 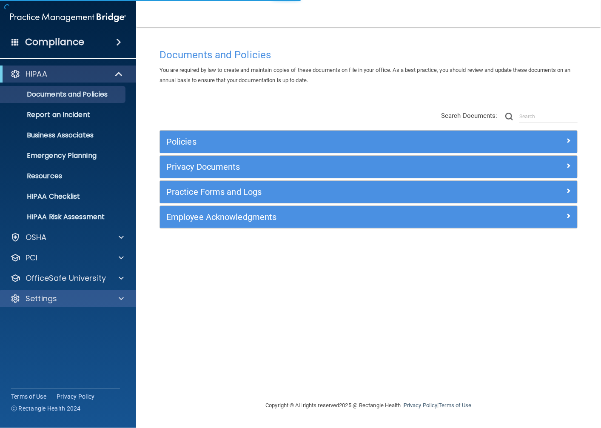 I want to click on h4: Documents and Policies, so click(x=368, y=55).